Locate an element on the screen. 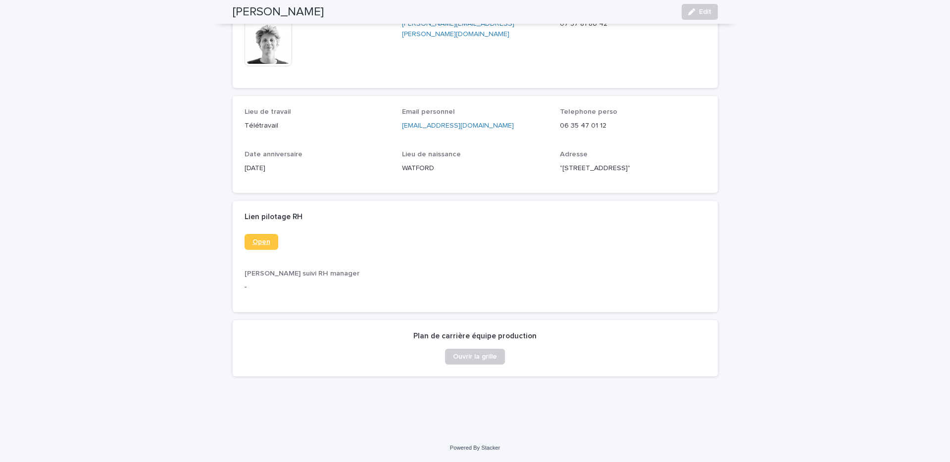 Image resolution: width=950 pixels, height=462 pixels. span: Open is located at coordinates (261, 242).